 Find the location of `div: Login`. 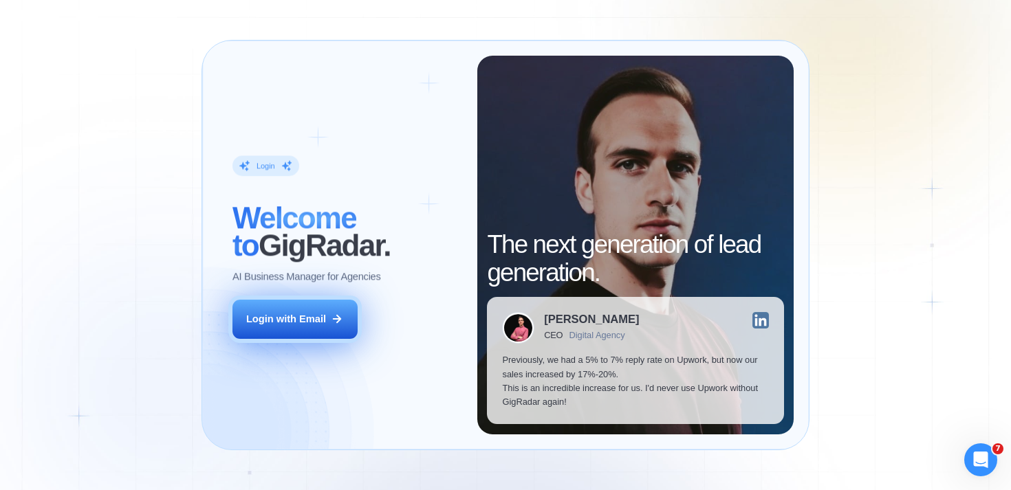

div: Login is located at coordinates (265, 166).